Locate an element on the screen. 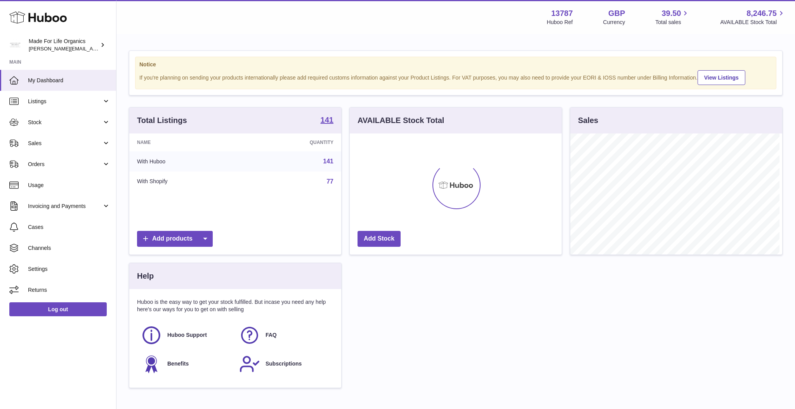  a: 8,246.75 AVAILABLE Stock Total is located at coordinates (753, 17).